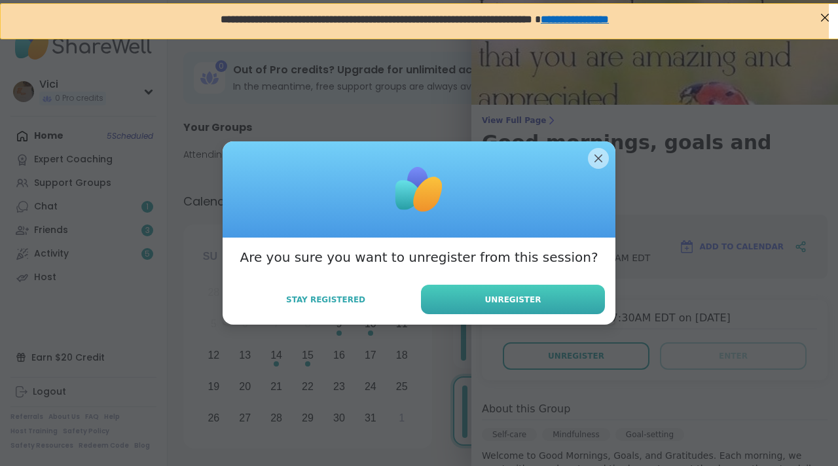 The width and height of the screenshot is (838, 466). Describe the element at coordinates (325, 300) in the screenshot. I see `span: Stay Registered` at that location.